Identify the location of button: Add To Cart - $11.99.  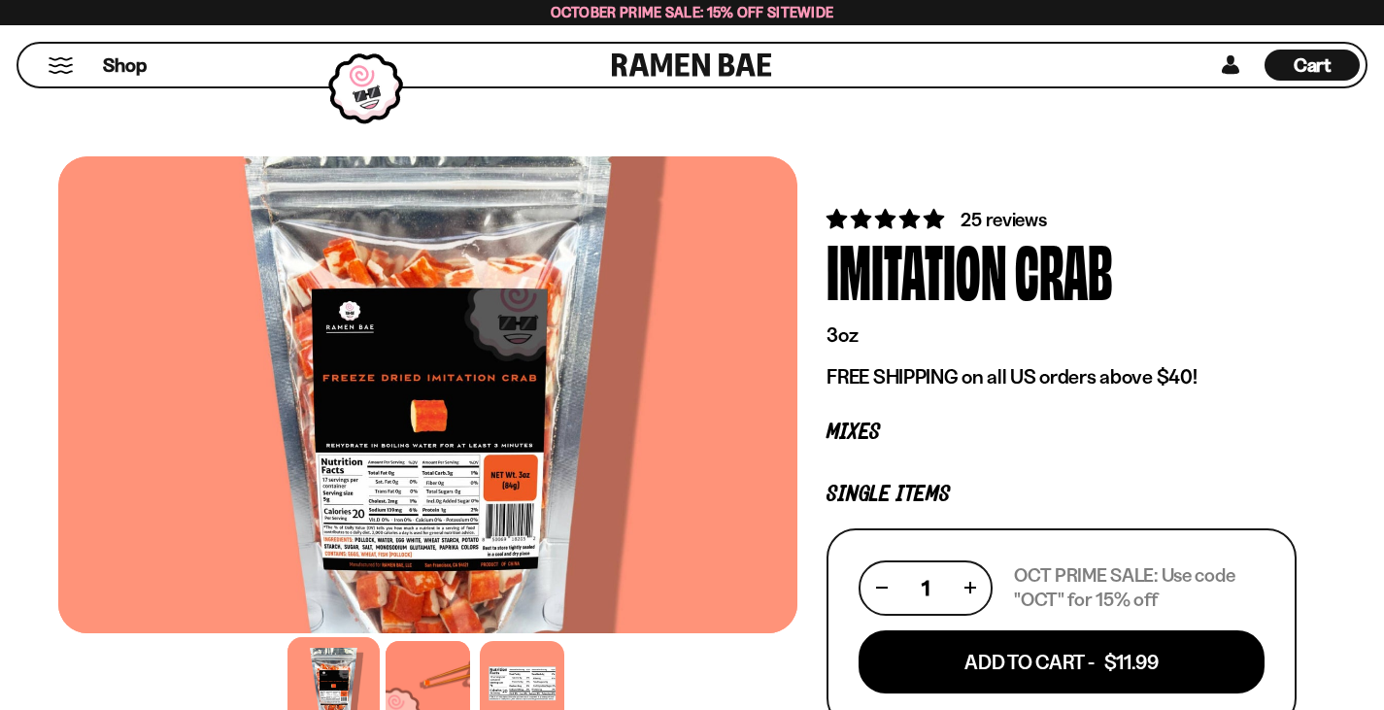
(1061, 661).